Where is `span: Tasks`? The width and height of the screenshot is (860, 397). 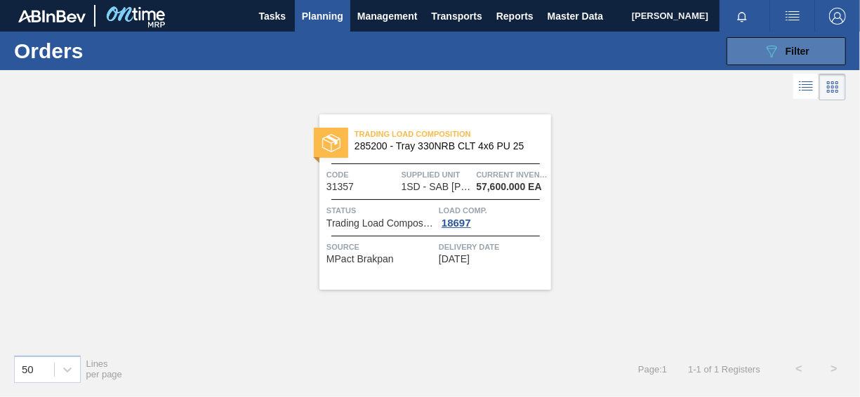 span: Tasks is located at coordinates (272, 16).